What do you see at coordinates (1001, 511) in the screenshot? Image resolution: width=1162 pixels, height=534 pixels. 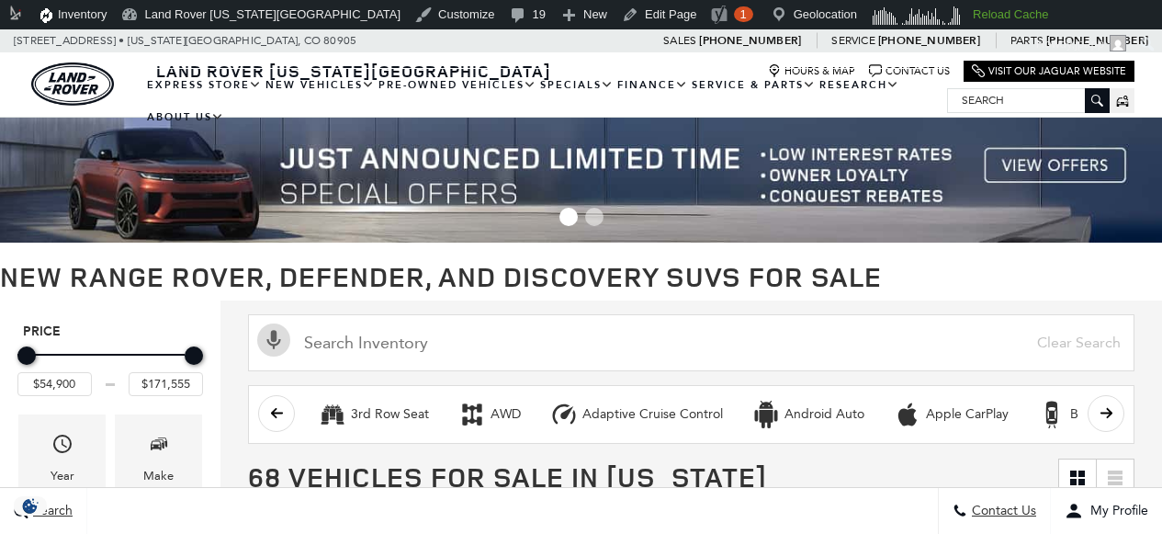 I see `span: Contact Us` at bounding box center [1001, 511].